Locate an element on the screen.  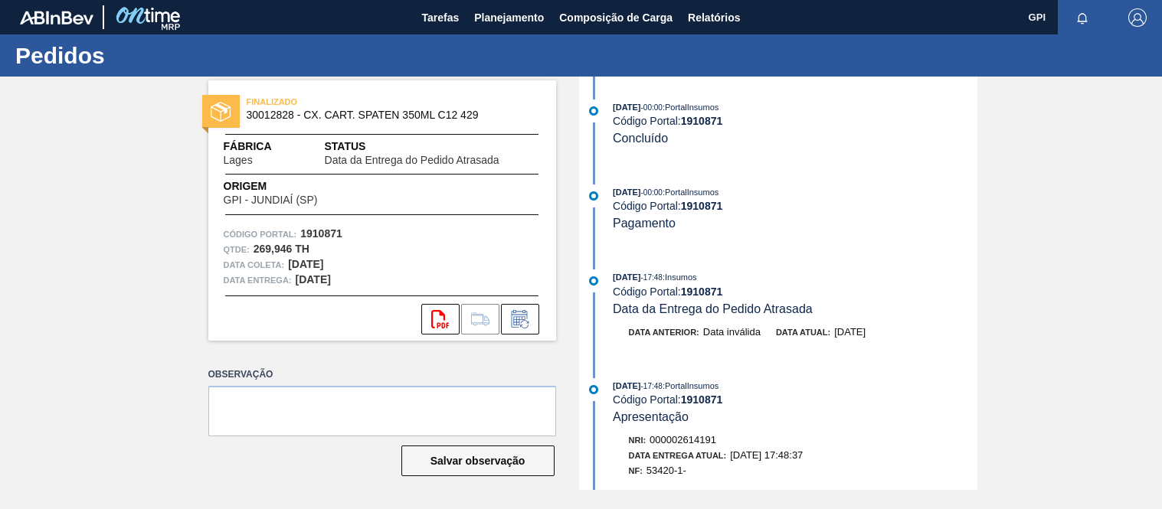
span: Status is located at coordinates (433, 146).